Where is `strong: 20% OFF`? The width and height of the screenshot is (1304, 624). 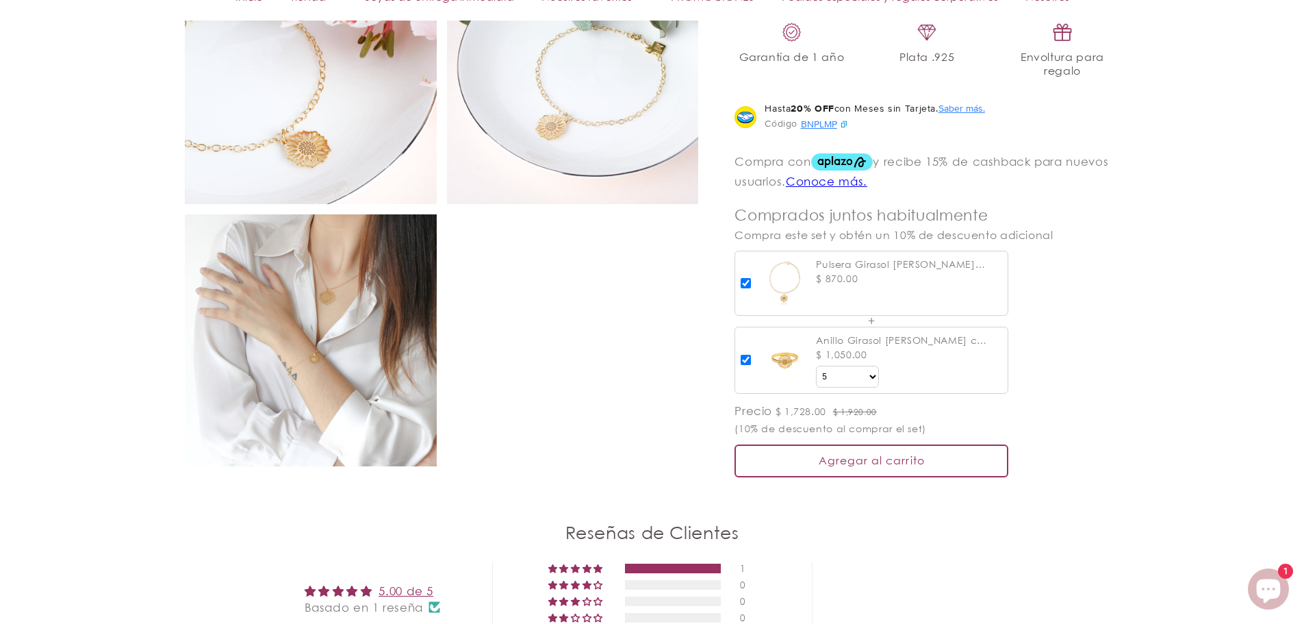 strong: 20% OFF is located at coordinates (812, 108).